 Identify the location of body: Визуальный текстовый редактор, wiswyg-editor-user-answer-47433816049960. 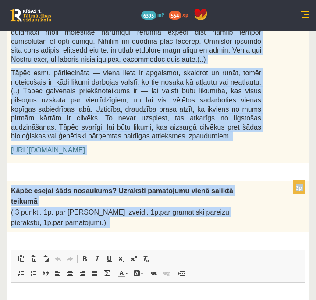
(146, 13).